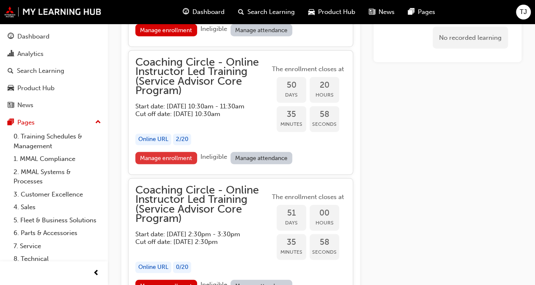 This screenshot has width=535, height=285. Describe the element at coordinates (271, 12) in the screenshot. I see `span: Search Learning` at that location.